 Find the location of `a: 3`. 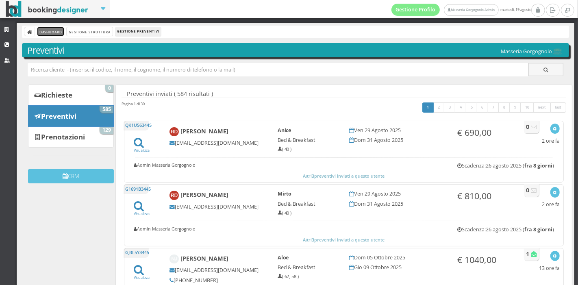

a: 3 is located at coordinates (450, 108).